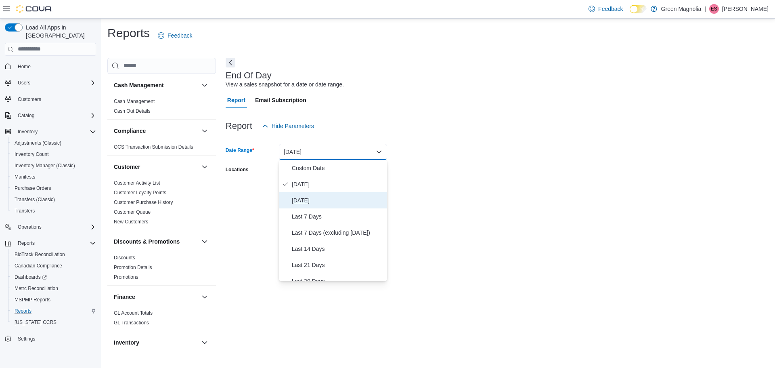 The height and width of the screenshot is (368, 775). Describe the element at coordinates (54, 288) in the screenshot. I see `button: Metrc Reconciliation` at that location.